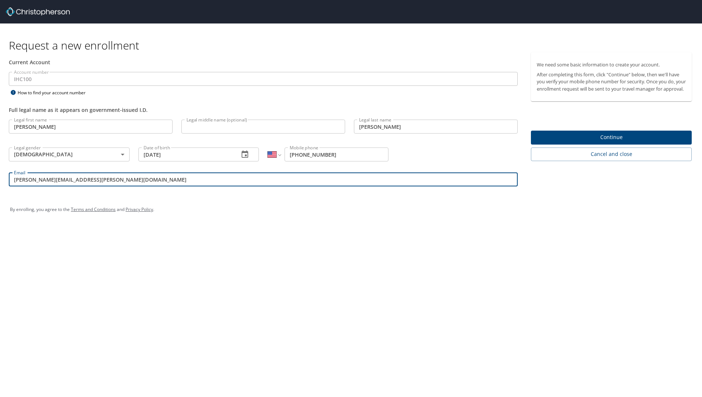 This screenshot has height=397, width=702. Describe the element at coordinates (55, 92) in the screenshot. I see `div: How to find your account number` at that location.